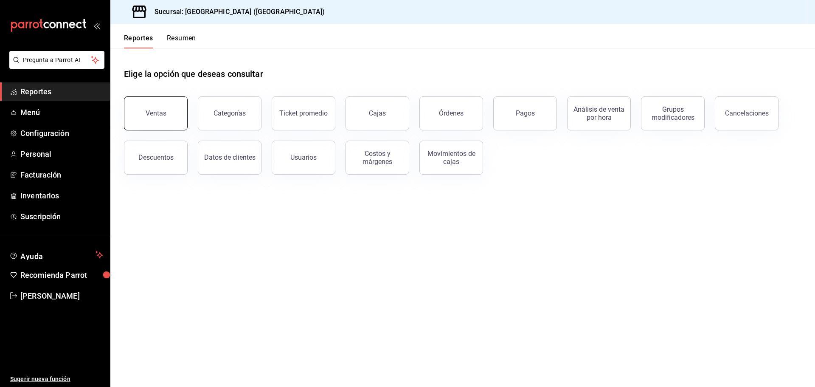  What do you see at coordinates (62, 216) in the screenshot?
I see `span: Suscripción` at bounding box center [62, 216].